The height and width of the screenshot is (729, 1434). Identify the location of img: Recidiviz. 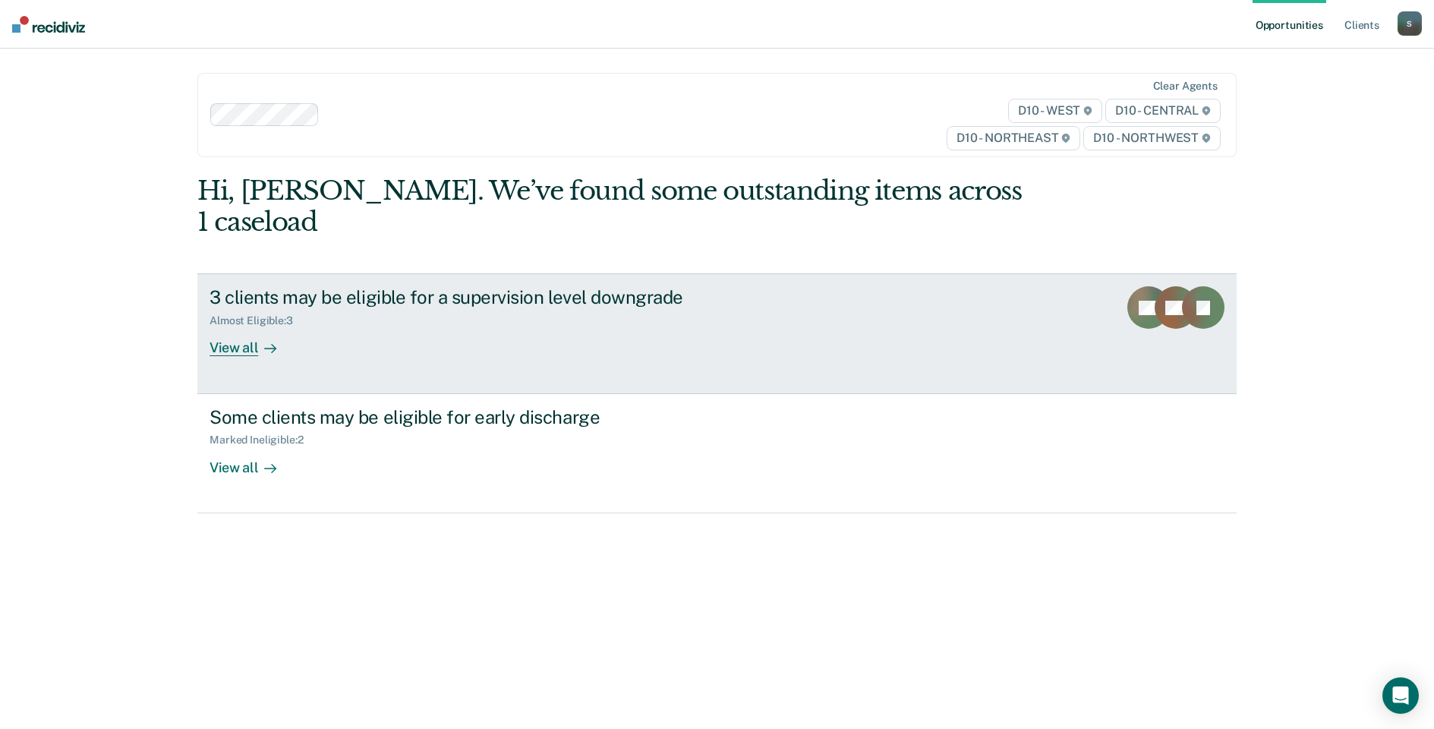
(49, 24).